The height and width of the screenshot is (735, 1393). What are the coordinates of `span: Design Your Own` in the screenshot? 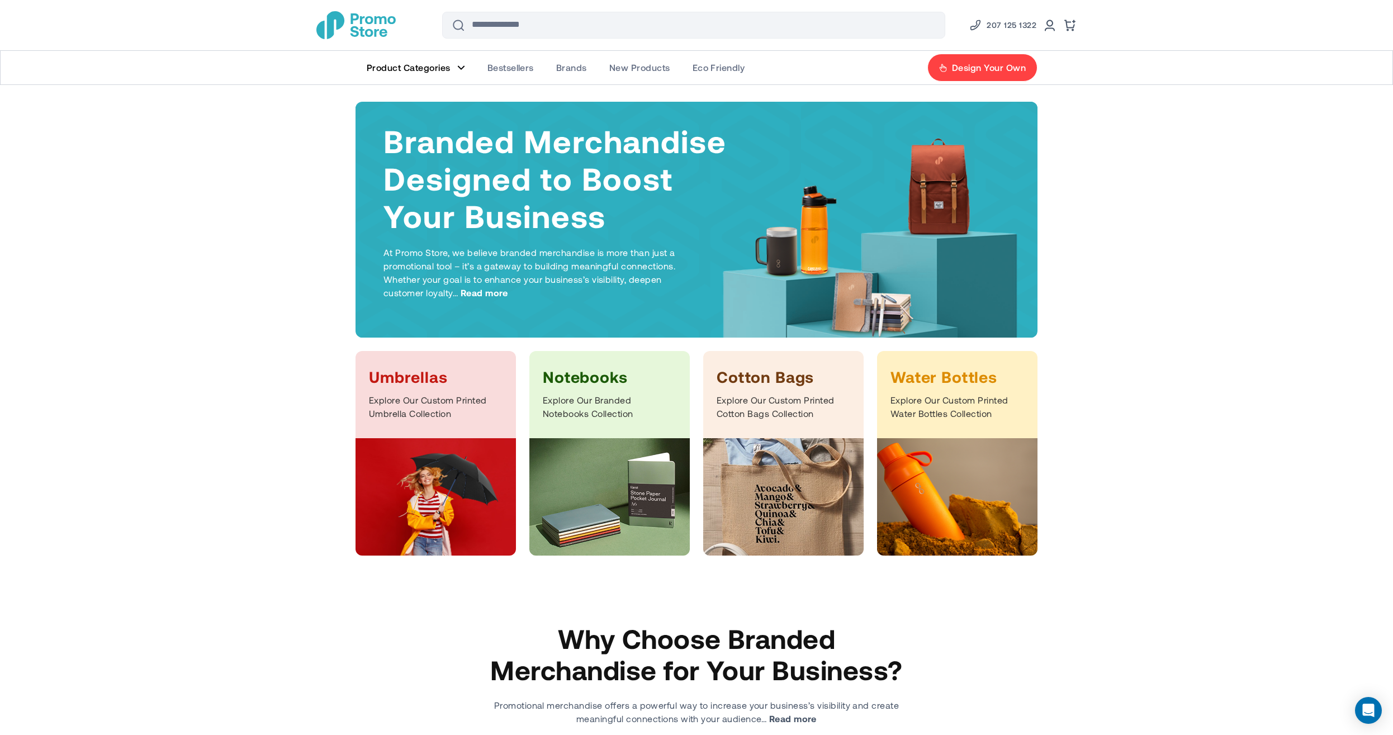 It's located at (989, 68).